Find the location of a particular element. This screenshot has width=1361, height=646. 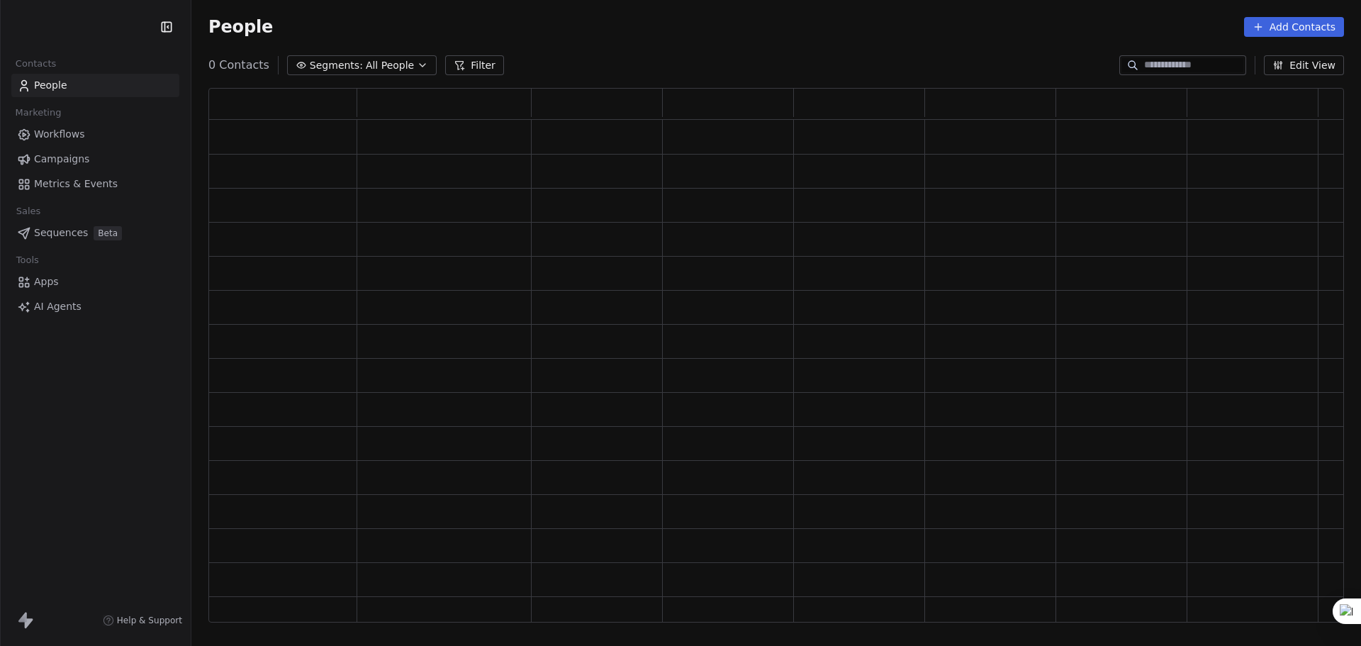

a: Metrics & Events is located at coordinates (95, 184).